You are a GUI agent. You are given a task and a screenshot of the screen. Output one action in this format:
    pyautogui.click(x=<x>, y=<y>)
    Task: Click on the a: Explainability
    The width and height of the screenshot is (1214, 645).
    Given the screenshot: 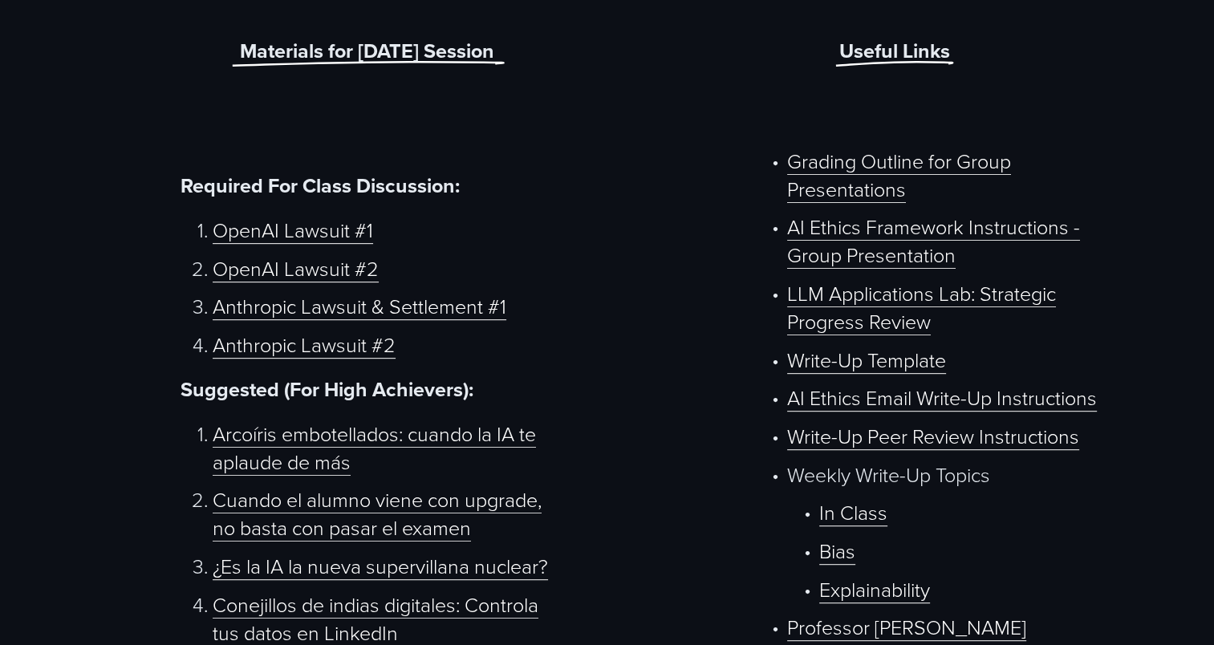 What is the action you would take?
    pyautogui.click(x=875, y=589)
    